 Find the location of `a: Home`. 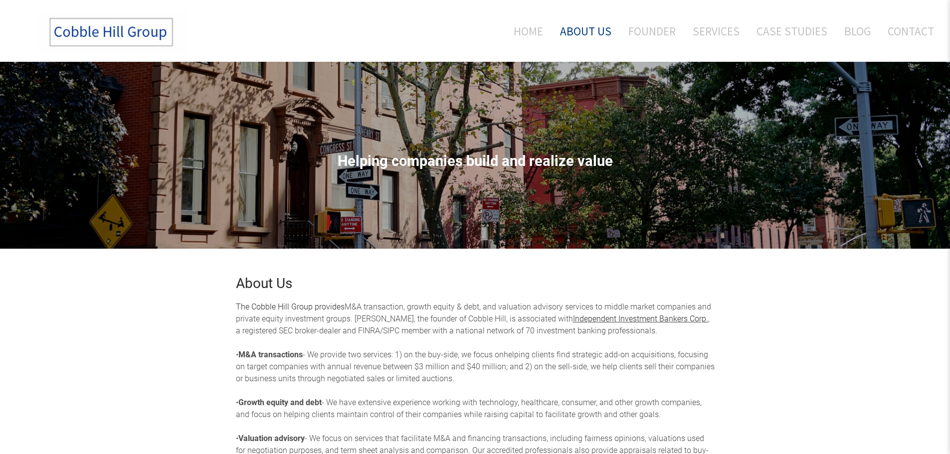

a: Home is located at coordinates (524, 31).